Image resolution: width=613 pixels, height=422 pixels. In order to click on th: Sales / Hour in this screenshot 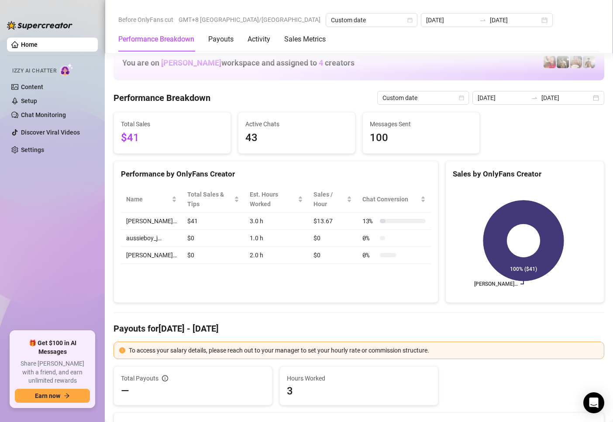, I will do `click(333, 199)`.